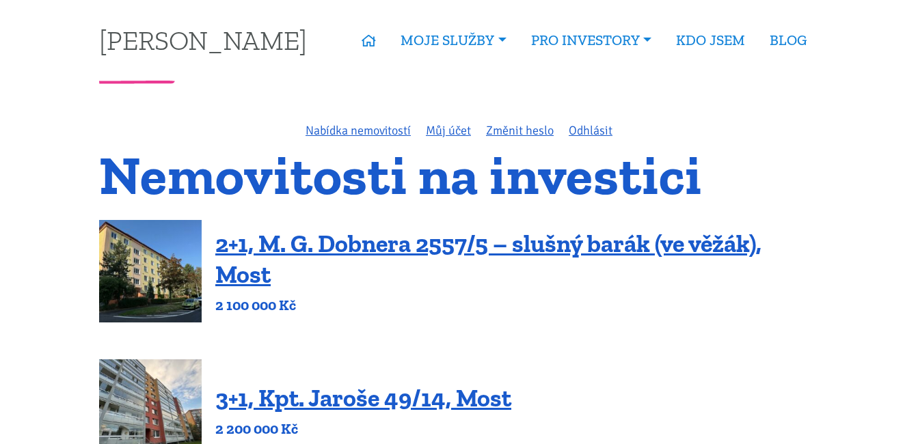 The image size is (918, 444). Describe the element at coordinates (358, 131) in the screenshot. I see `a: Nabídka nemovitostí` at that location.